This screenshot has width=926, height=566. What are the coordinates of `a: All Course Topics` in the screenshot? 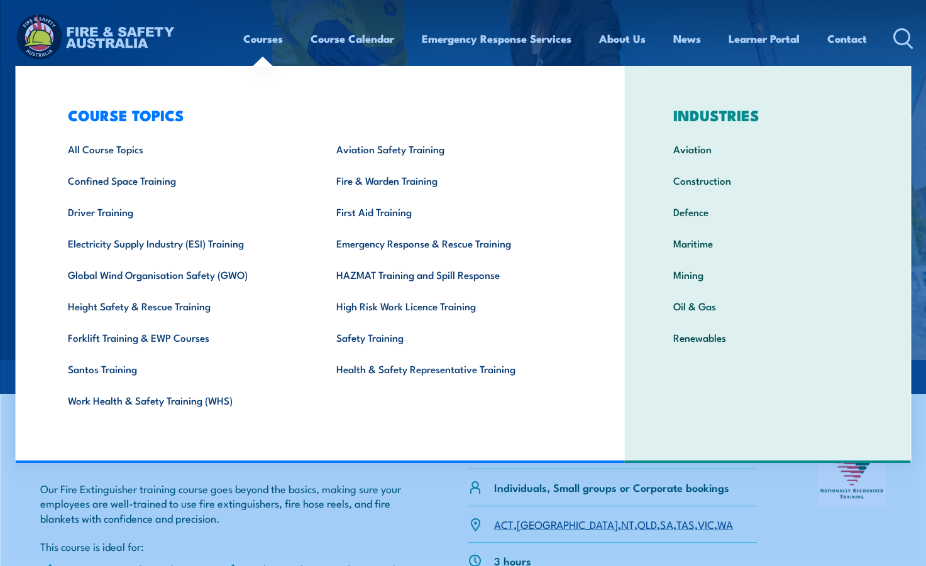 It's located at (182, 149).